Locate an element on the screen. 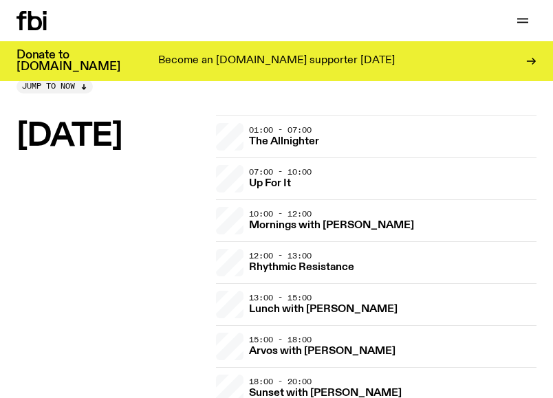 The width and height of the screenshot is (553, 398). h3: Rhythmic Resistance is located at coordinates (301, 267).